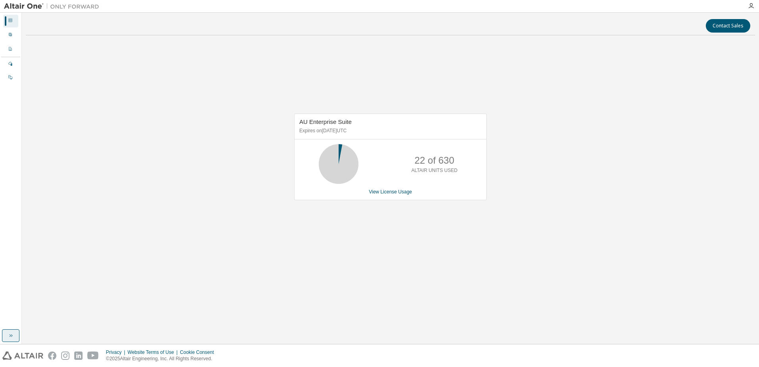 Image resolution: width=759 pixels, height=367 pixels. What do you see at coordinates (78, 355) in the screenshot?
I see `img: linkedin.svg` at bounding box center [78, 355].